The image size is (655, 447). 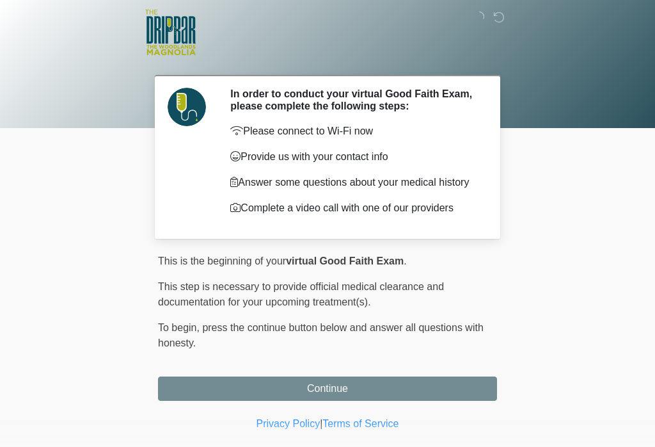 What do you see at coordinates (222, 261) in the screenshot?
I see `span: This is the beginning of your` at bounding box center [222, 261].